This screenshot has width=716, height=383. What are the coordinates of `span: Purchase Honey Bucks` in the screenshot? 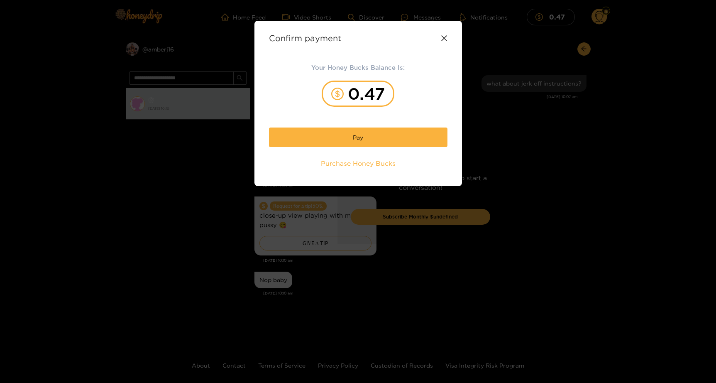 It's located at (358, 163).